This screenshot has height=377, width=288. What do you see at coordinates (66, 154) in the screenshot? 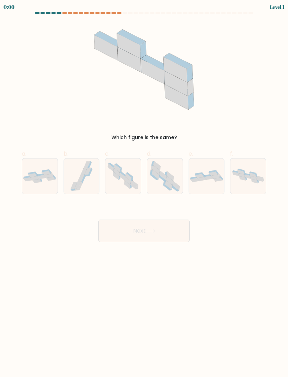
I see `span: b.` at bounding box center [66, 154].